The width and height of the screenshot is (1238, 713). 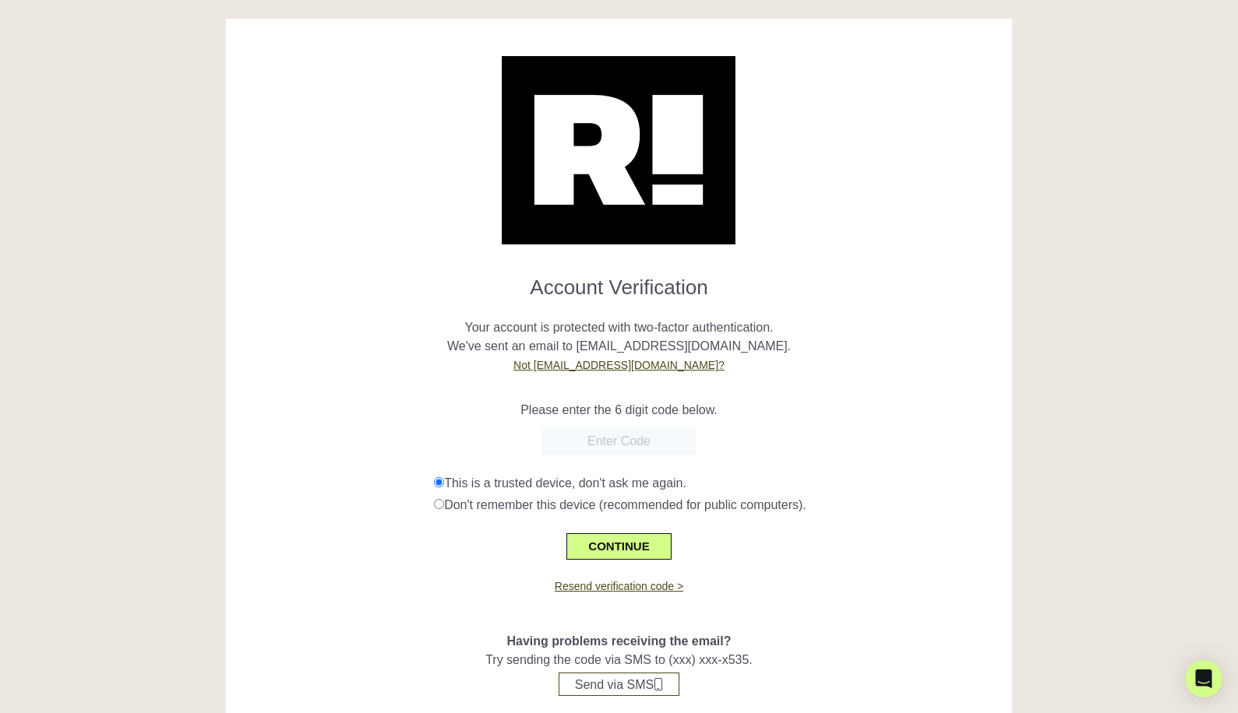 What do you see at coordinates (618, 646) in the screenshot?
I see `div: Try sending the code via SMS to (xxx) xxx-x535.` at bounding box center [618, 646].